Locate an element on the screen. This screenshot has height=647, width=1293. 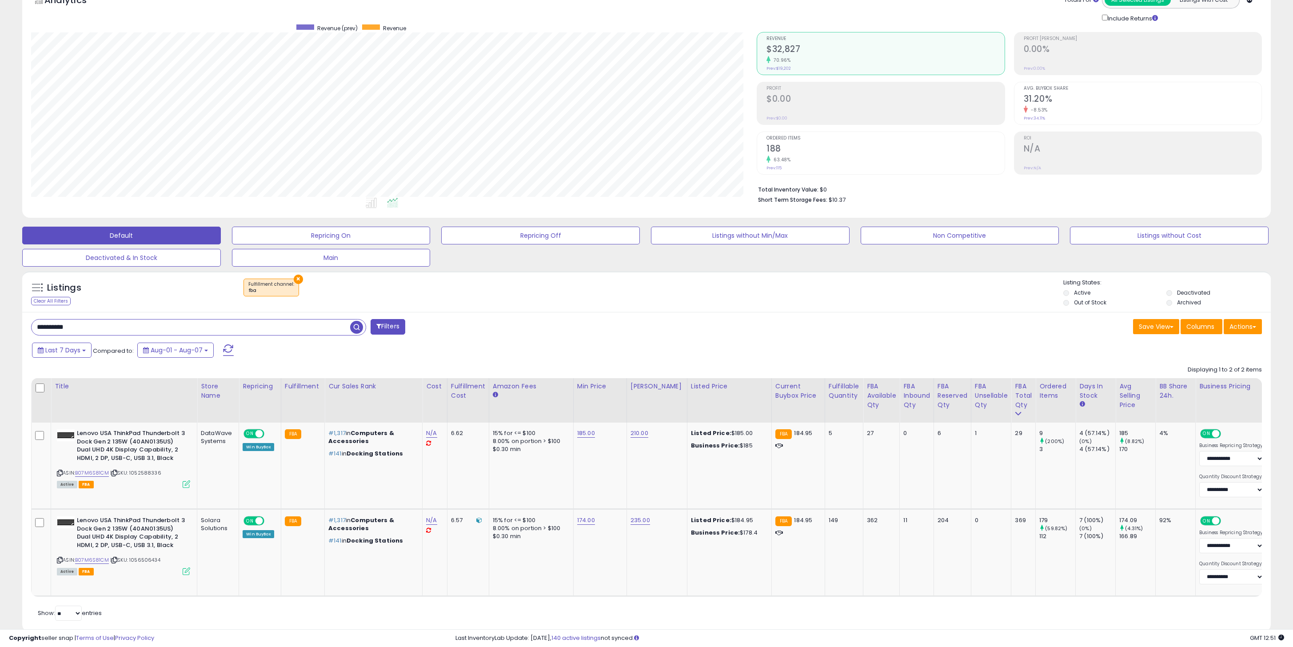
div: $185 is located at coordinates (728, 446).